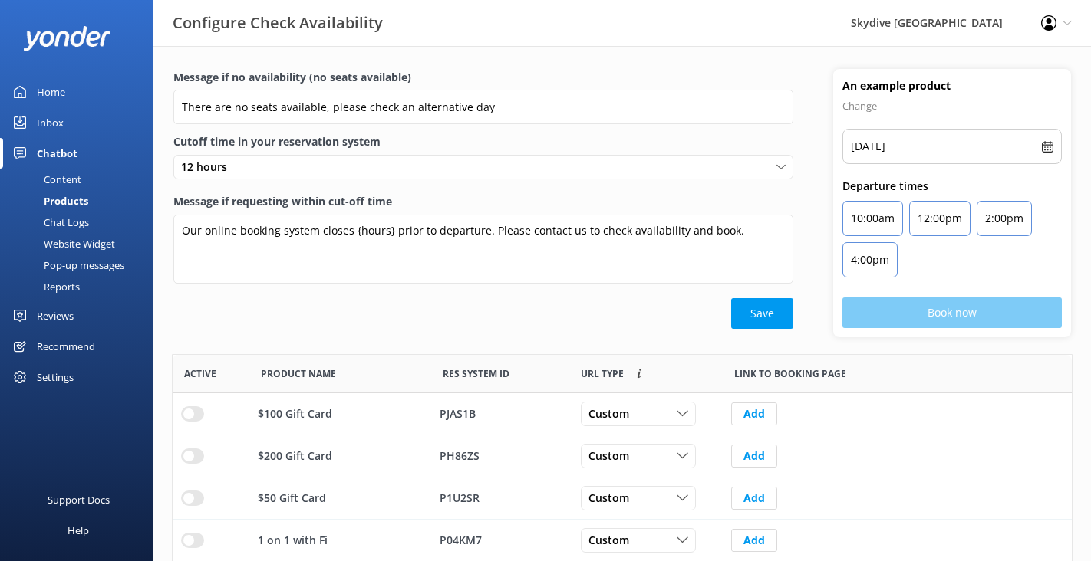 The height and width of the screenshot is (561, 1091). I want to click on p: $100 Gift Card, so click(295, 414).